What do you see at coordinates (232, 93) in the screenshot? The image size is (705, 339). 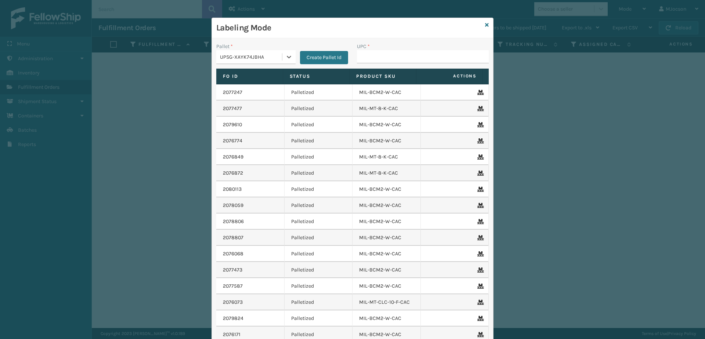 I see `a: 2077247` at bounding box center [232, 93].